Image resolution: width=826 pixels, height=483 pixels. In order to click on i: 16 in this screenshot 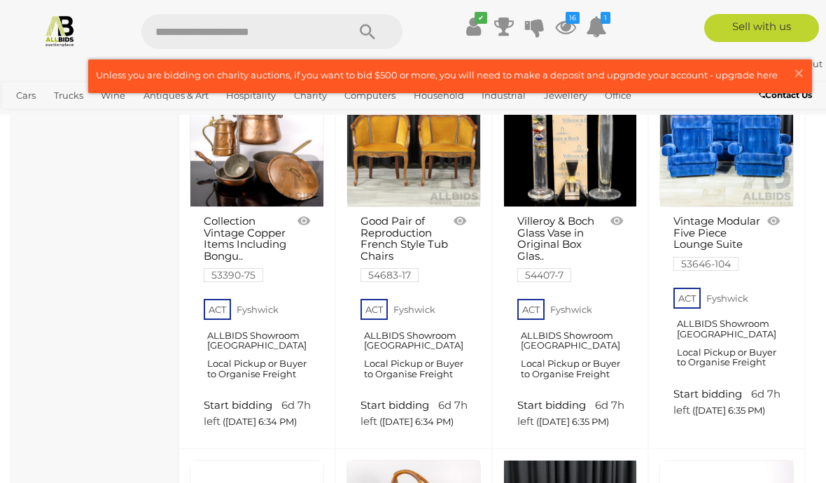, I will do `click(573, 17)`.